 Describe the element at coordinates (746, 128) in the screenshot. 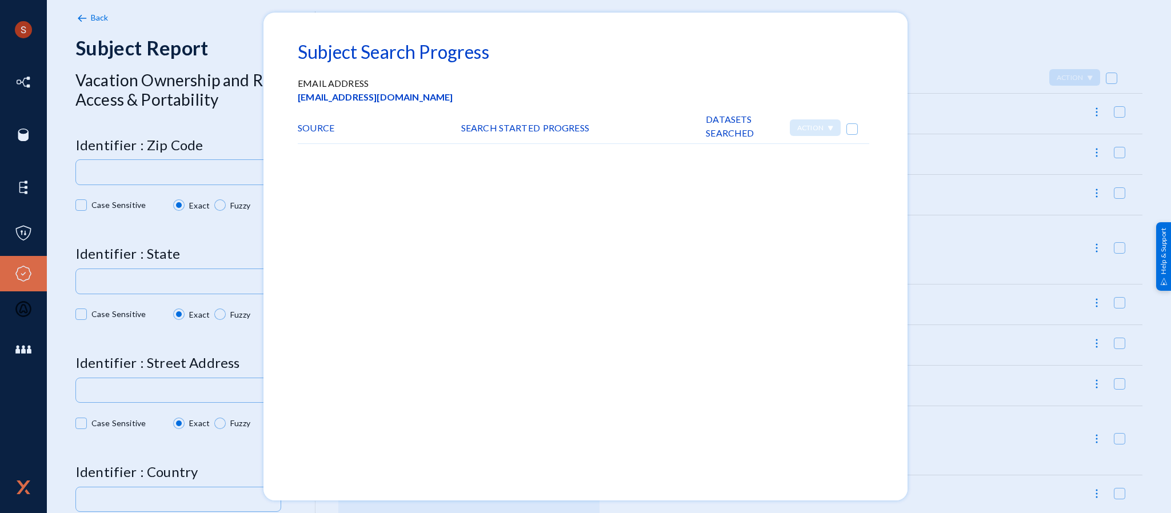

I see `div: DATASETS SEARCHED` at that location.